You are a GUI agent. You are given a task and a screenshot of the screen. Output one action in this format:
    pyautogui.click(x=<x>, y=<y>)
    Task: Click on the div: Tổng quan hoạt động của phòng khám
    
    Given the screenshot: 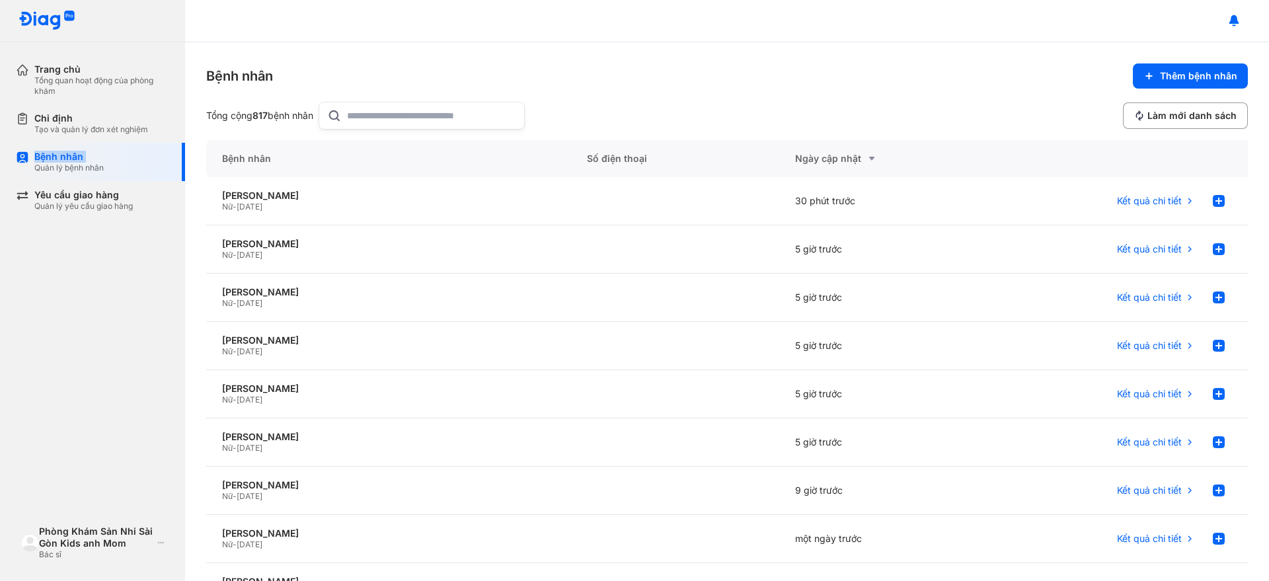 What is the action you would take?
    pyautogui.click(x=102, y=86)
    